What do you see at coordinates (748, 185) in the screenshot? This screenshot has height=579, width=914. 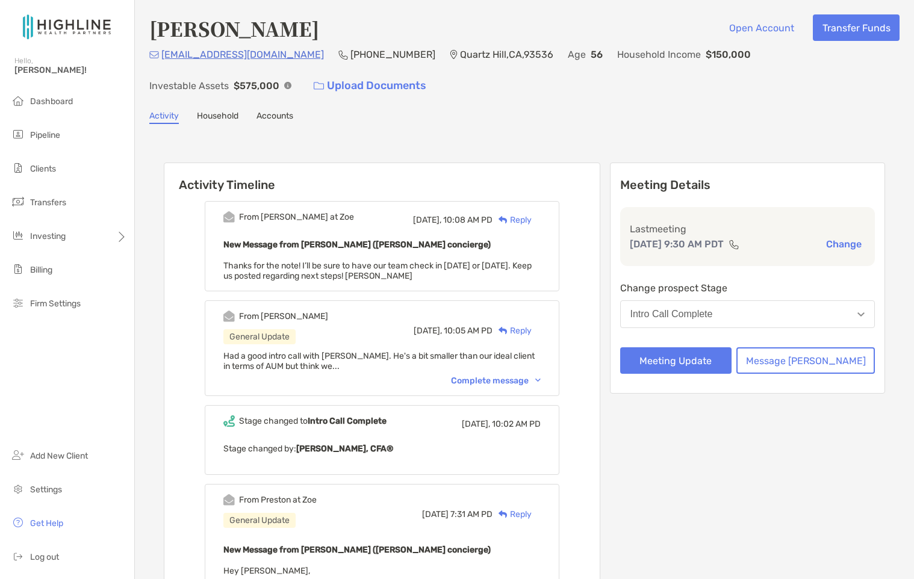 I see `p: Meeting Details` at bounding box center [748, 185].